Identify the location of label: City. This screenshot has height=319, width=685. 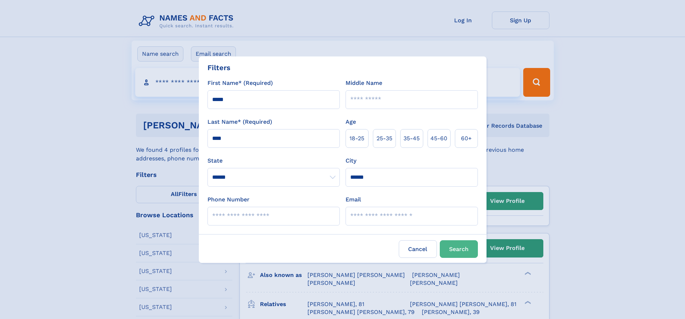
(351, 161).